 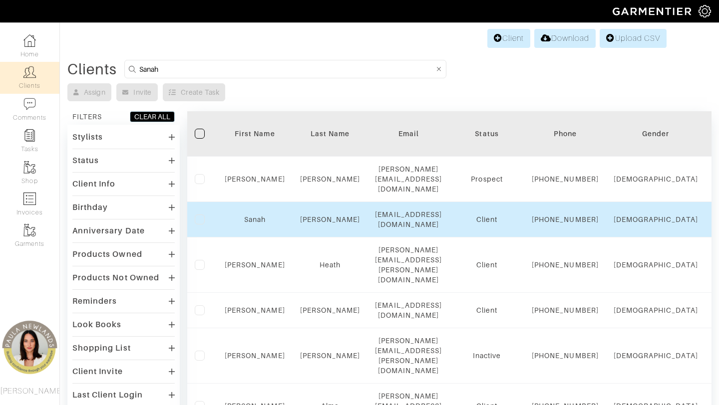 I want to click on img: clients-icon-6bae9207a08558b7cb47a8932f037763ab4055f8c8b6bfacd5dc20c3e0201464.png, so click(x=29, y=72).